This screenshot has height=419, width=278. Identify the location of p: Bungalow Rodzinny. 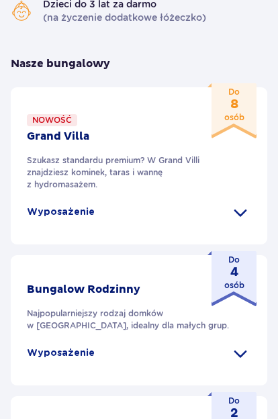
(83, 290).